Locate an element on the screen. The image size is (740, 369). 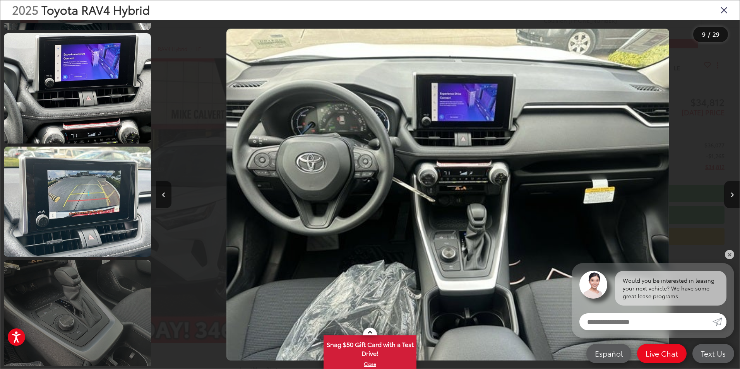
a: Live Chat is located at coordinates (662, 354).